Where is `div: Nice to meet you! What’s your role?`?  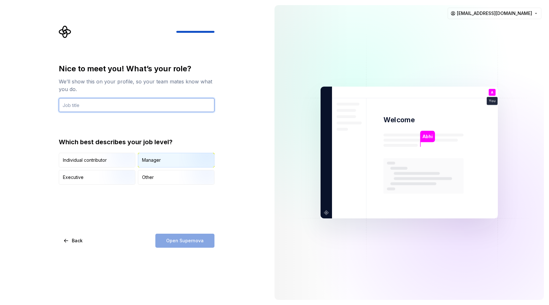 div: Nice to meet you! What’s your role? is located at coordinates (137, 69).